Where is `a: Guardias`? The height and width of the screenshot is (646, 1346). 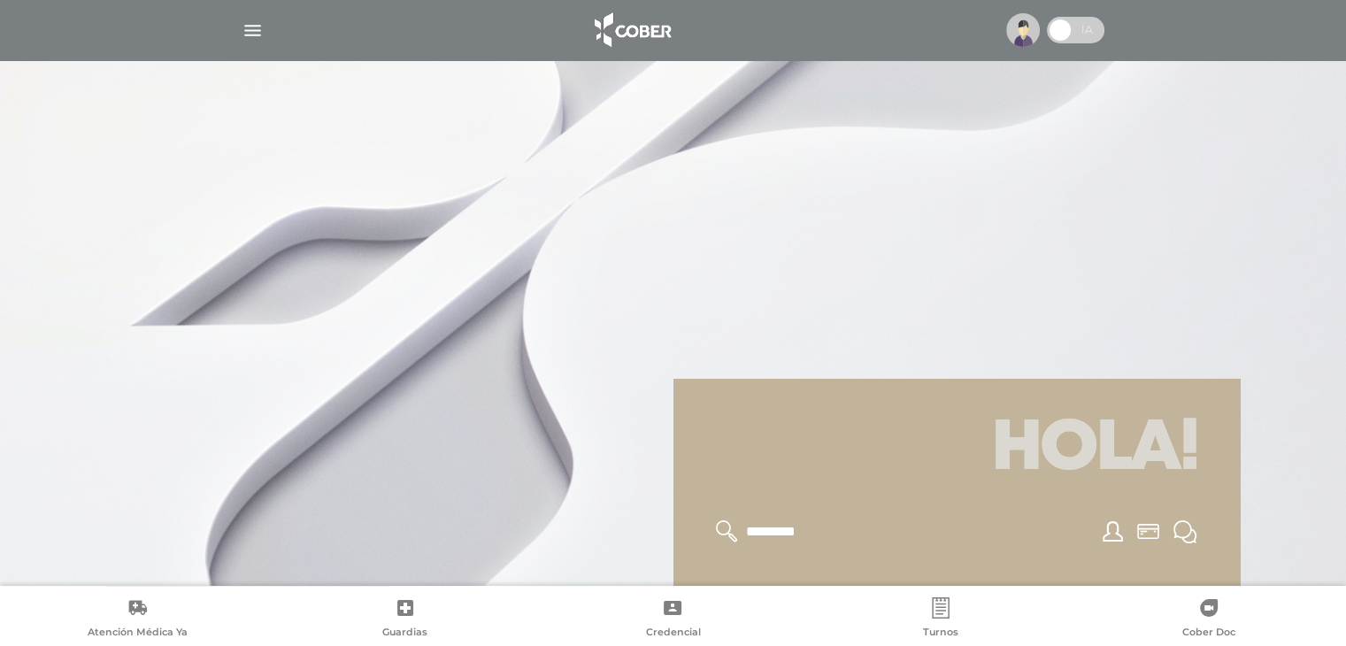
a: Guardias is located at coordinates (405, 620).